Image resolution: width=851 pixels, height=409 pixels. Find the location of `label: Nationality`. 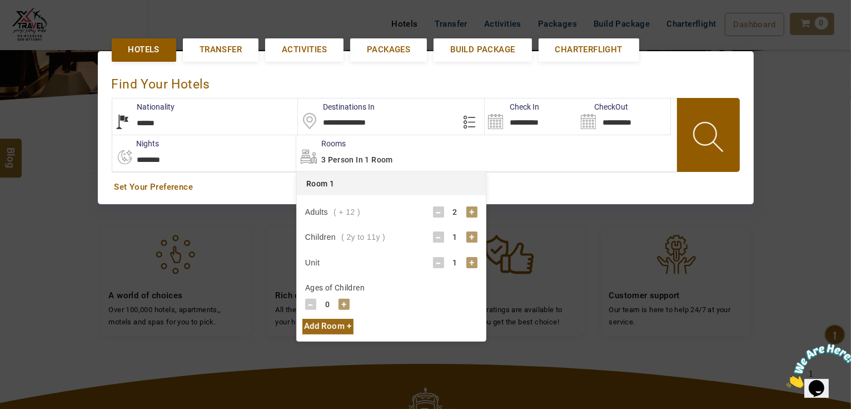

label: Nationality is located at coordinates (143, 107).